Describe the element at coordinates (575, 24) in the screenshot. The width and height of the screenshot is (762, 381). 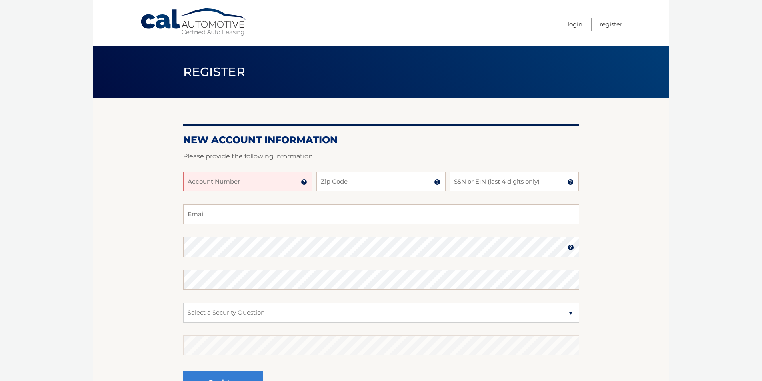
I see `a: Login` at that location.